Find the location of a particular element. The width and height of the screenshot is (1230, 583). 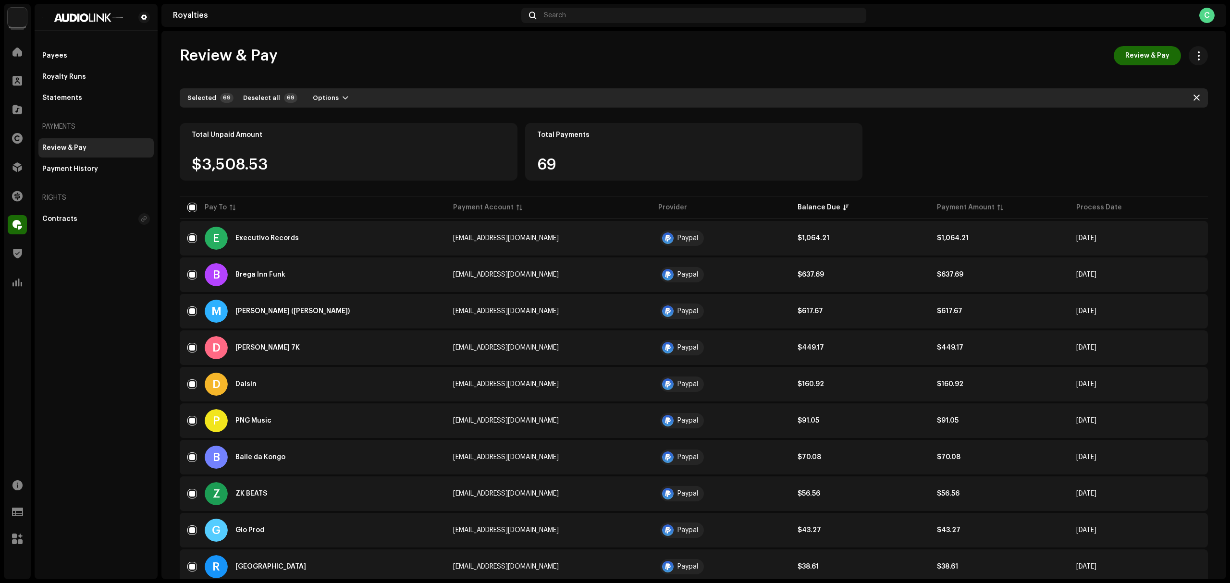

button: Deselect all69 is located at coordinates (269, 98).